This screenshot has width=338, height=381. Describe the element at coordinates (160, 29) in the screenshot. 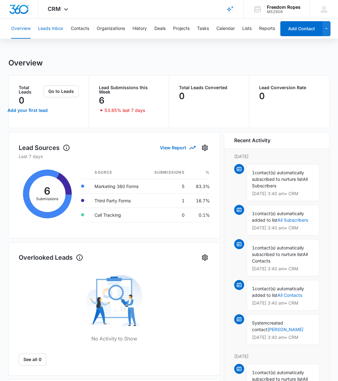

I see `button: Deals` at that location.